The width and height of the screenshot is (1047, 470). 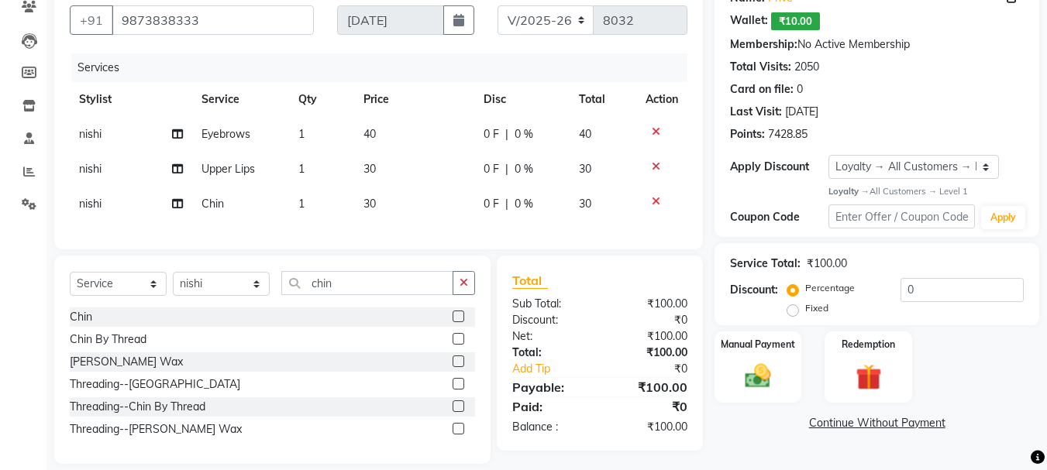 What do you see at coordinates (779, 167) in the screenshot?
I see `div: Apply Discount` at bounding box center [779, 167].